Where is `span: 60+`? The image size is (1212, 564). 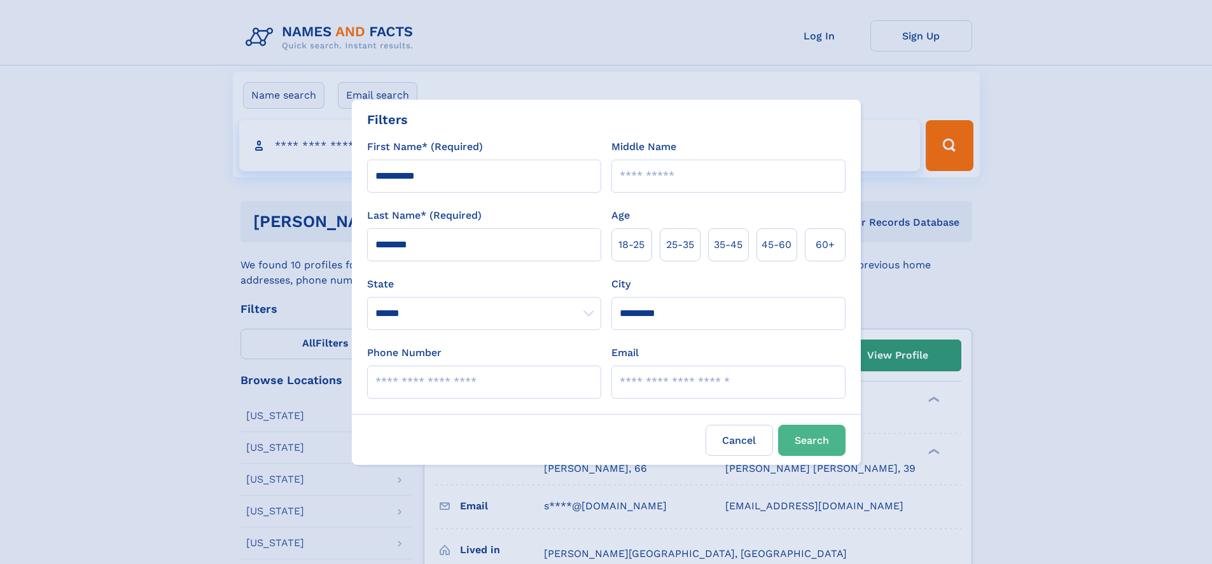 span: 60+ is located at coordinates (825, 245).